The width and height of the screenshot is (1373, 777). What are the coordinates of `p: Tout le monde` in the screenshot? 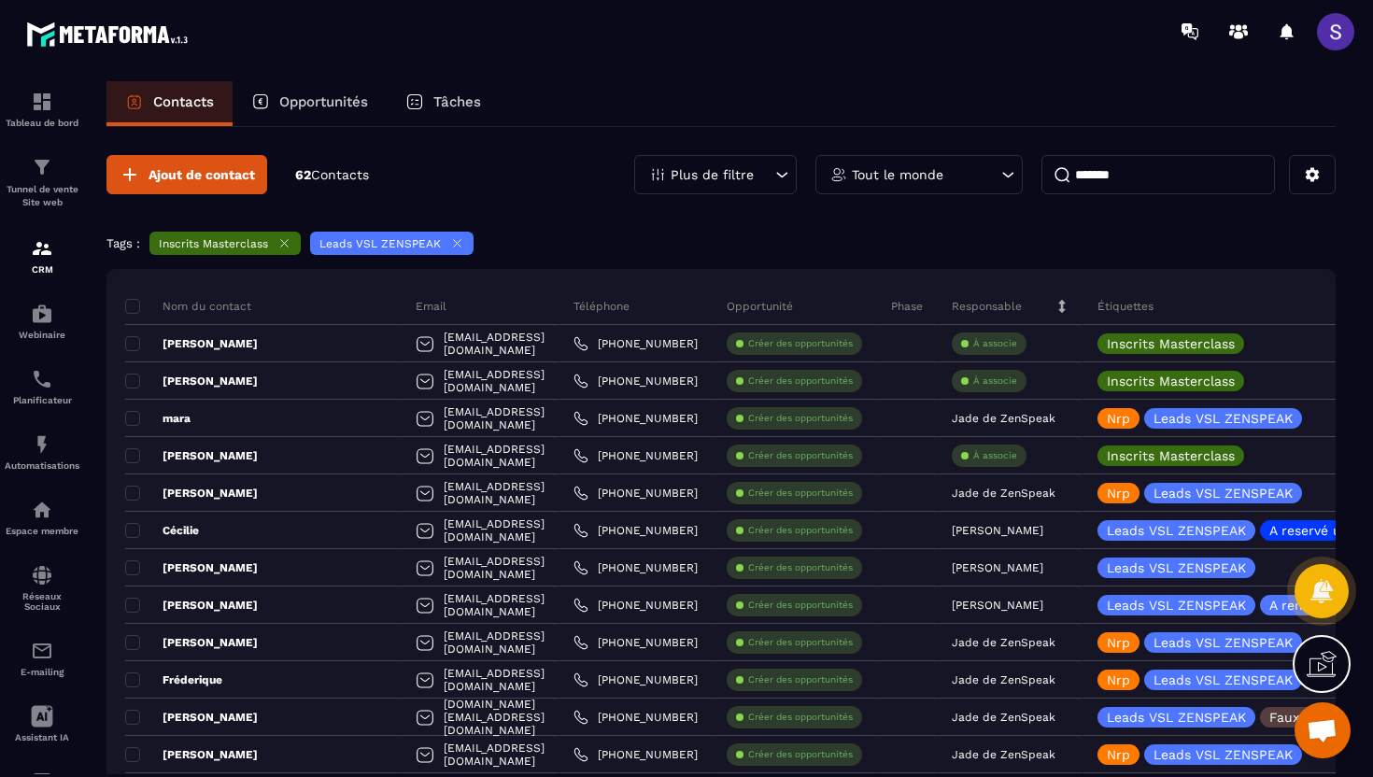 It's located at (897, 175).